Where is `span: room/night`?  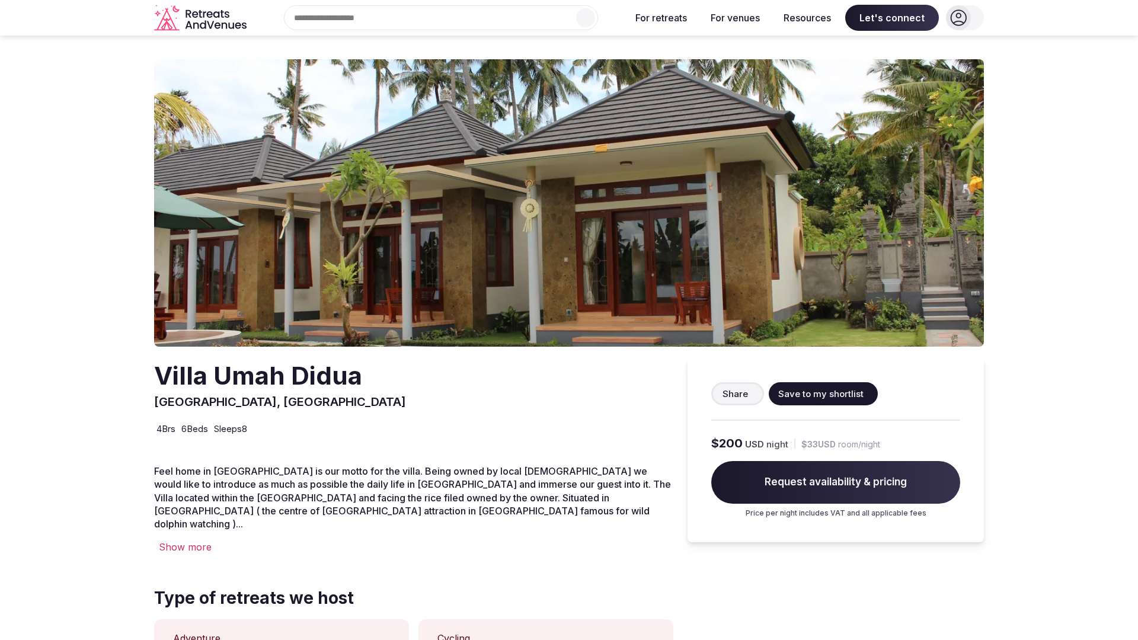 span: room/night is located at coordinates (859, 445).